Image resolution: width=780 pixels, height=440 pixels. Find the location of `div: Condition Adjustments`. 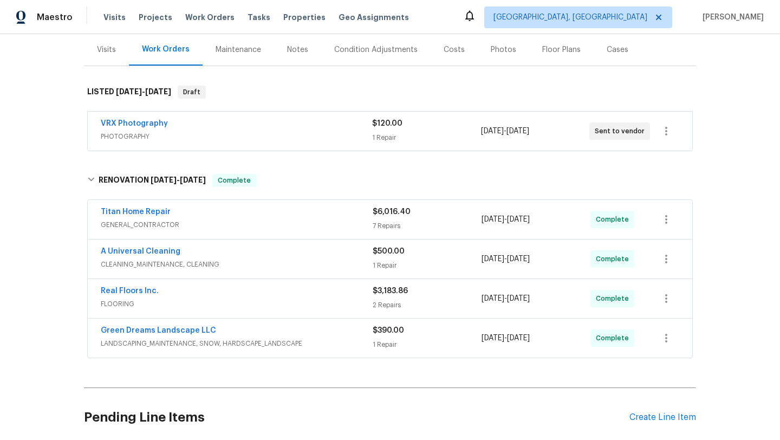

div: Condition Adjustments is located at coordinates (376, 50).